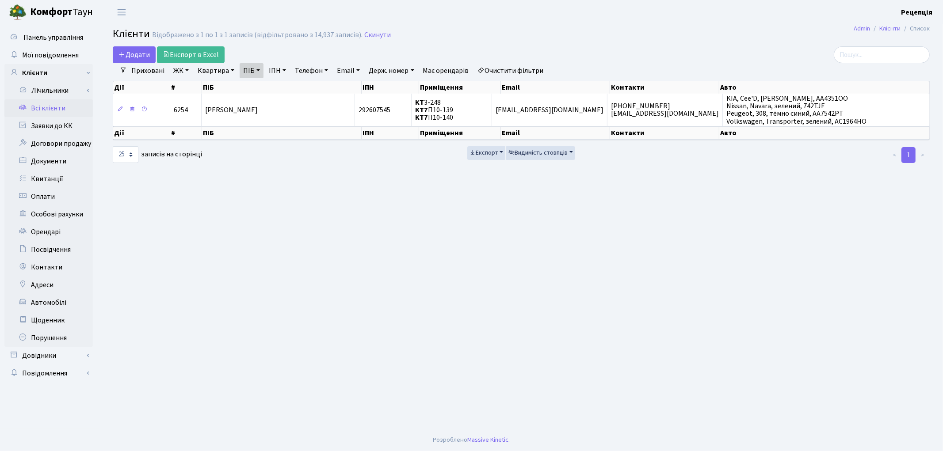 The height and width of the screenshot is (451, 943). What do you see at coordinates (61, 12) in the screenshot?
I see `span: Таун` at bounding box center [61, 12].